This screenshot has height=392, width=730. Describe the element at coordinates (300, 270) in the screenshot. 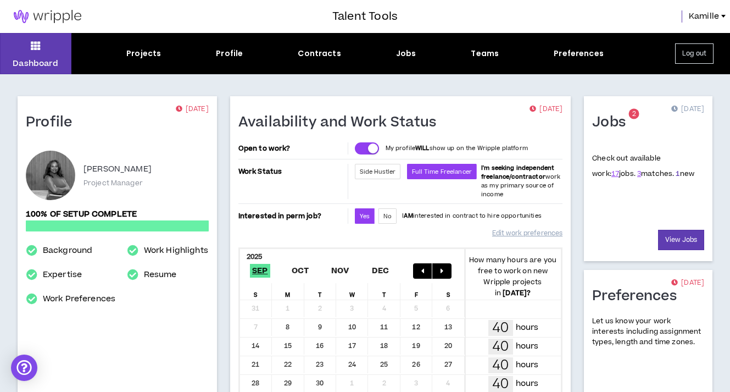

I see `span: Oct` at that location.